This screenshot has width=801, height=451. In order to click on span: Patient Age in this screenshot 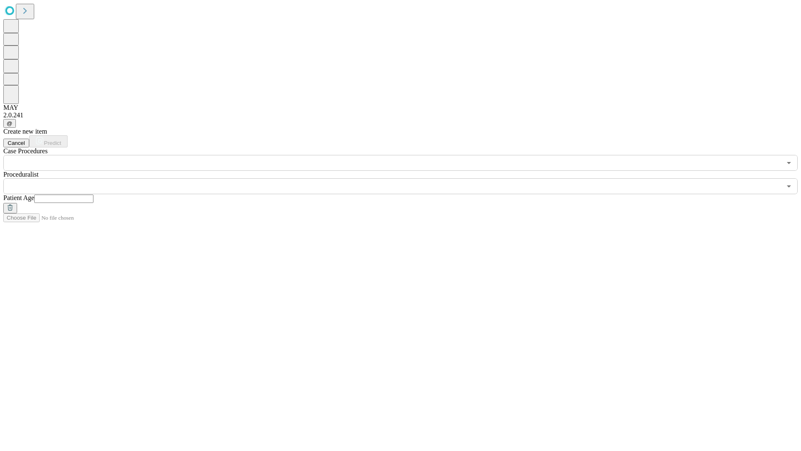, I will do `click(19, 197)`.